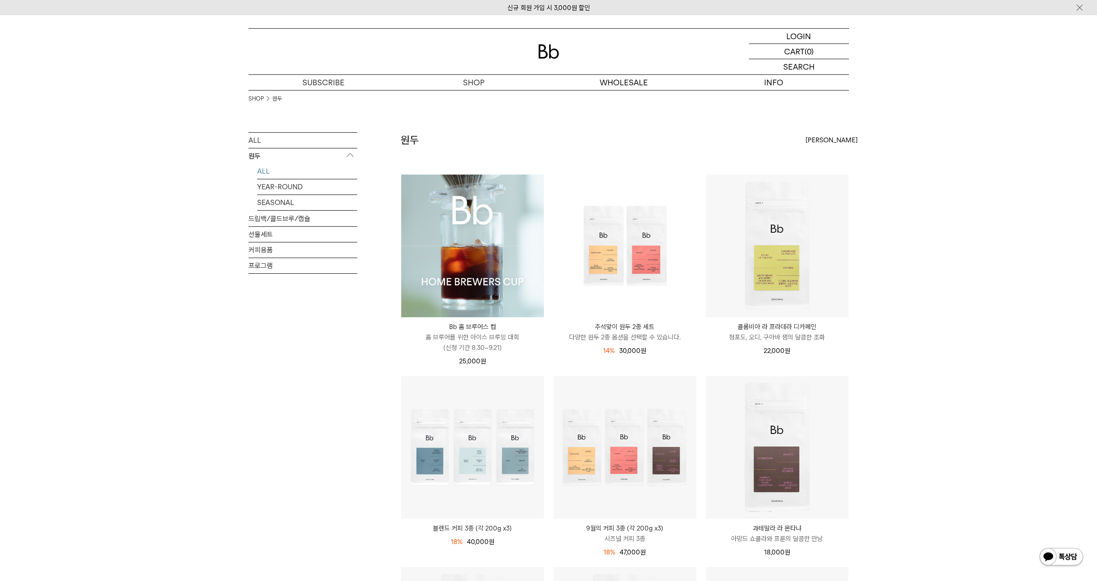 The image size is (1097, 581). Describe the element at coordinates (777, 351) in the screenshot. I see `span: 22,000` at that location.